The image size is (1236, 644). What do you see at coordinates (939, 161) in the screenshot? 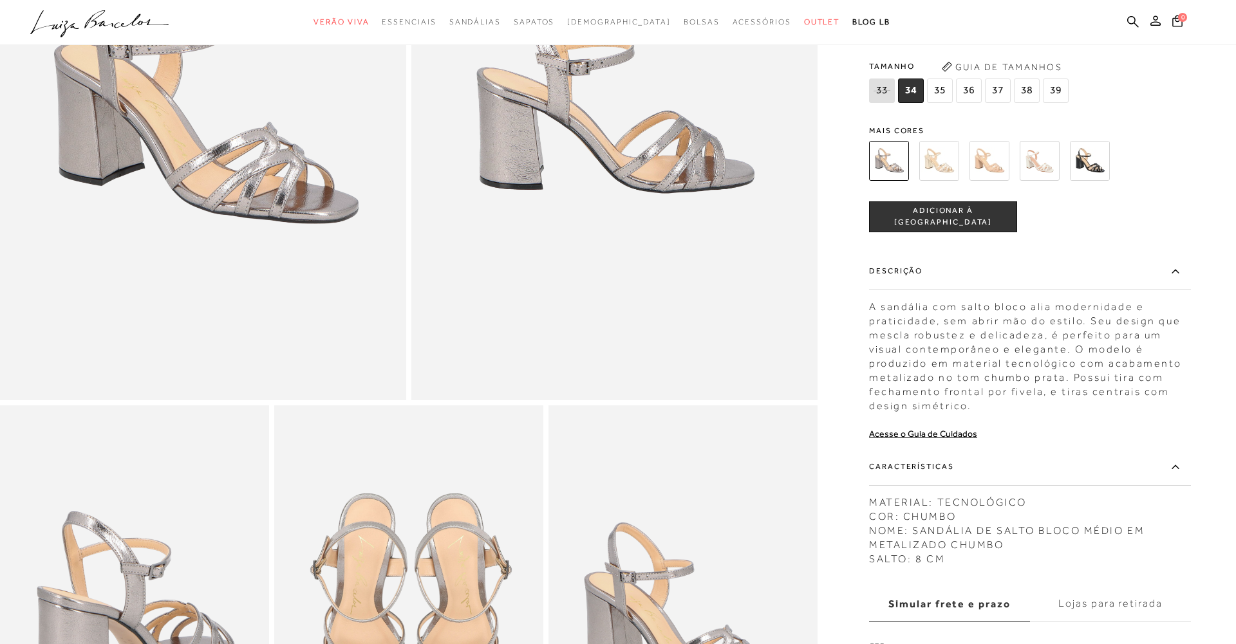
I see `img: SANDÁLIA DE SALTO BLOCO MÉDIO EM METALIZADO OURO` at bounding box center [939, 161].